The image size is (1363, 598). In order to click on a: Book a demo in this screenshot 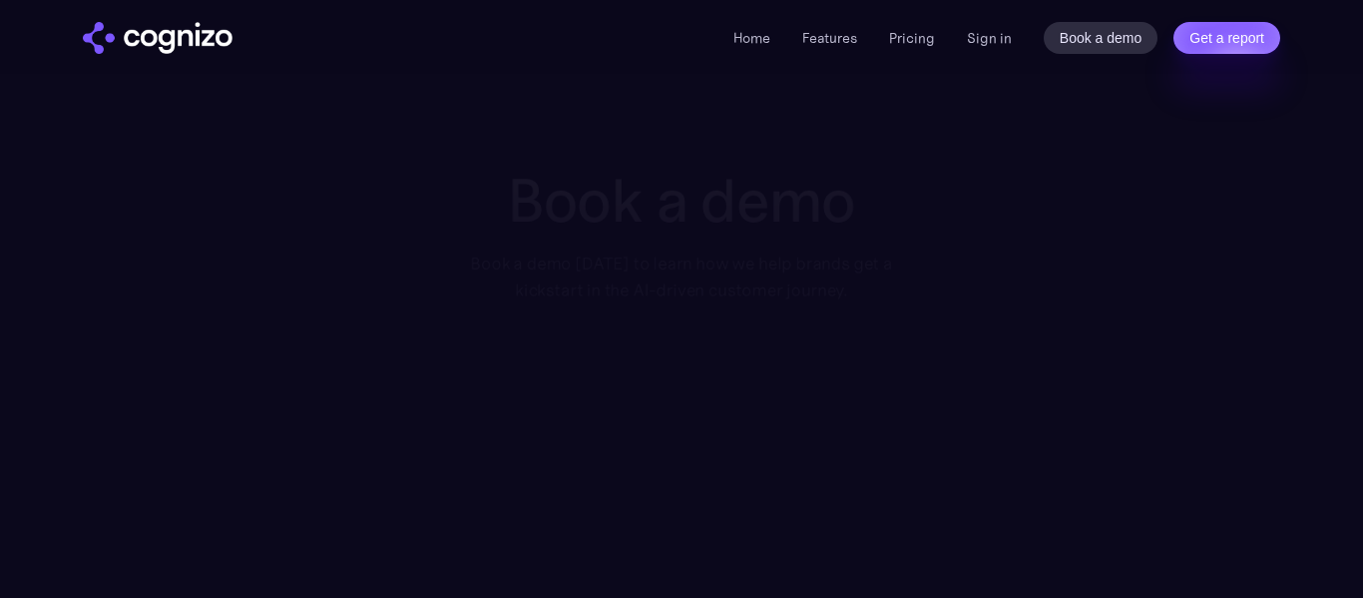, I will do `click(1100, 38)`.